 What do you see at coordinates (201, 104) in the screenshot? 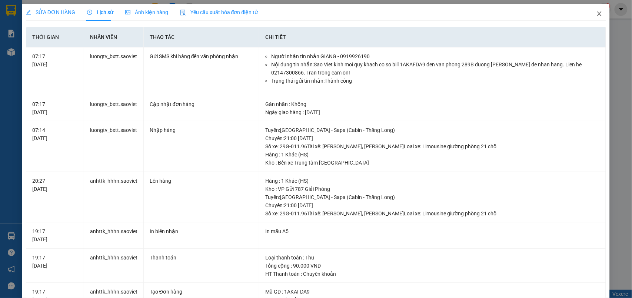
I see `div: Cập nhật đơn hàng` at bounding box center [201, 104].